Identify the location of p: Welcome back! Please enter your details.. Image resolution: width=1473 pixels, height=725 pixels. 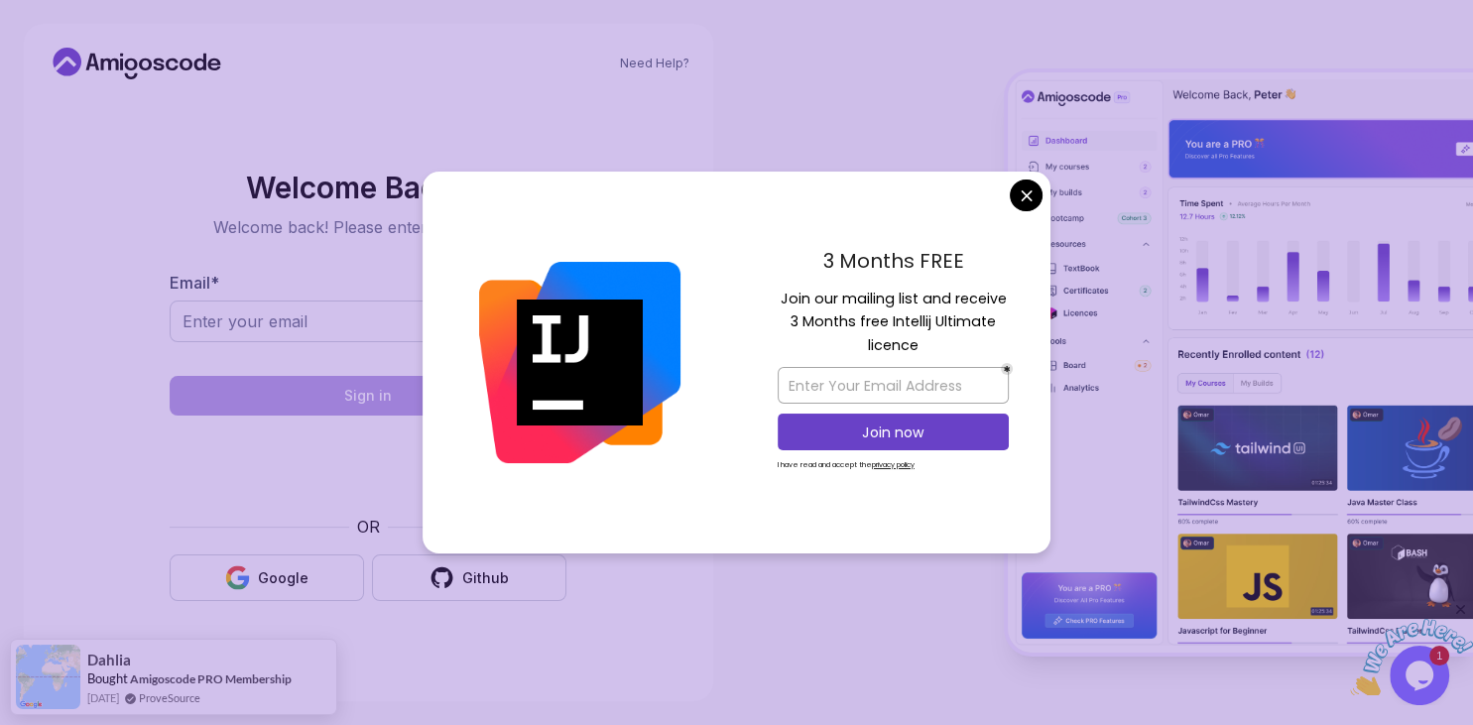
(368, 227).